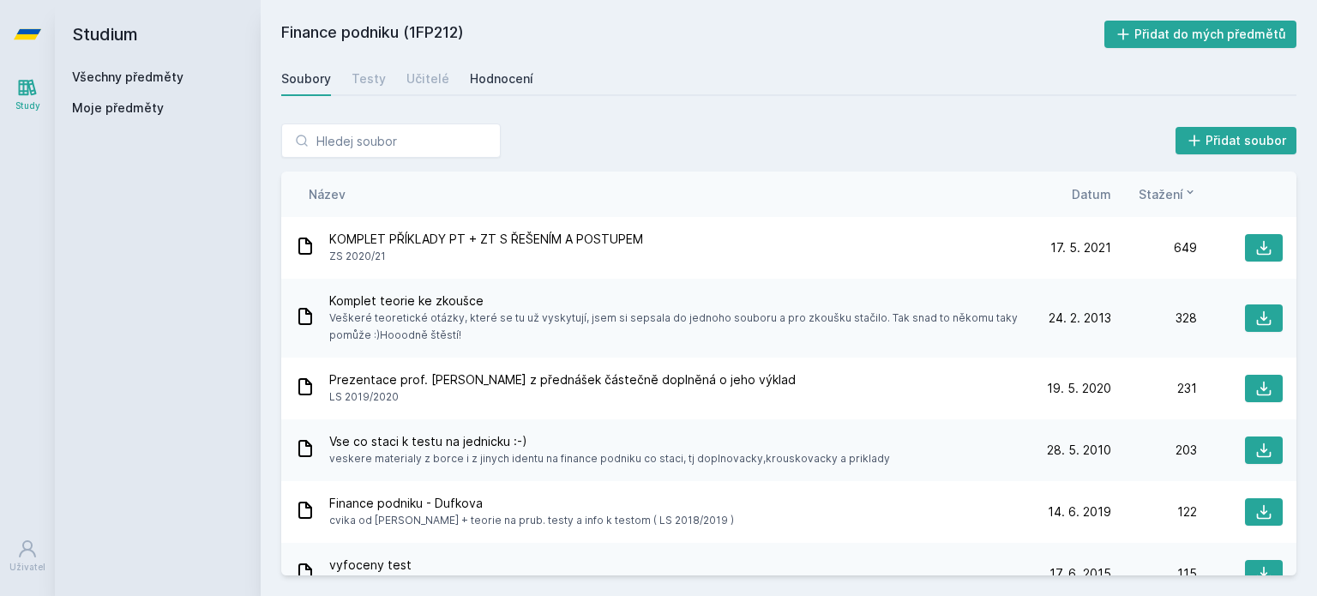  What do you see at coordinates (1237, 141) in the screenshot?
I see `a: Přidat soubor` at bounding box center [1237, 141].